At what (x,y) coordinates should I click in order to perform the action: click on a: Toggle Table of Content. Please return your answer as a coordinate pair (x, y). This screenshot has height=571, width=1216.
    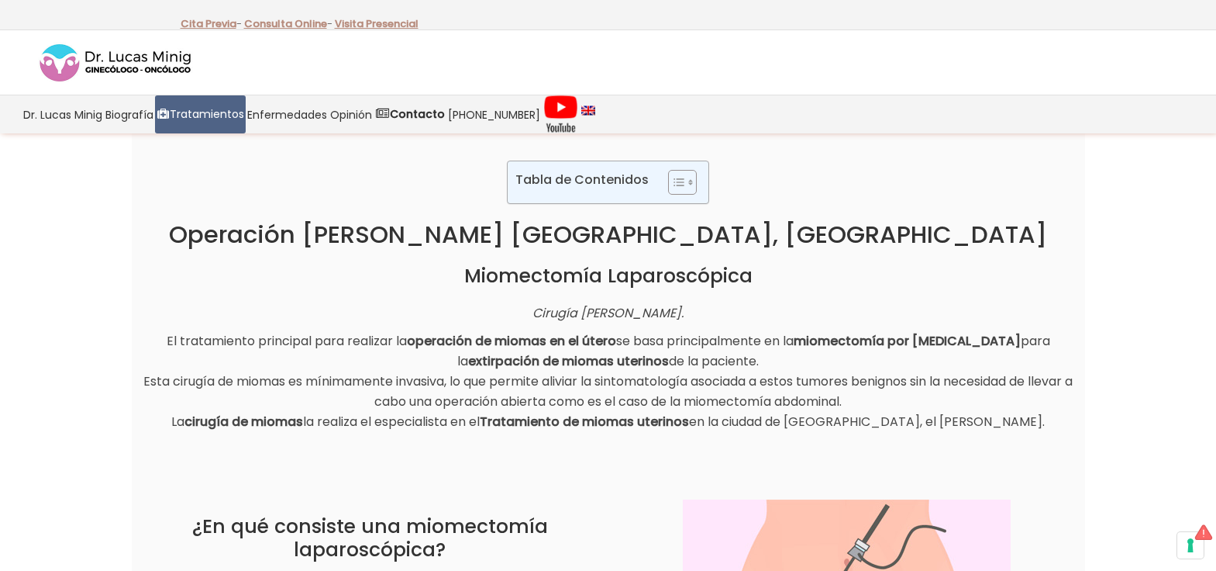
    Looking at the image, I should click on (674, 182).